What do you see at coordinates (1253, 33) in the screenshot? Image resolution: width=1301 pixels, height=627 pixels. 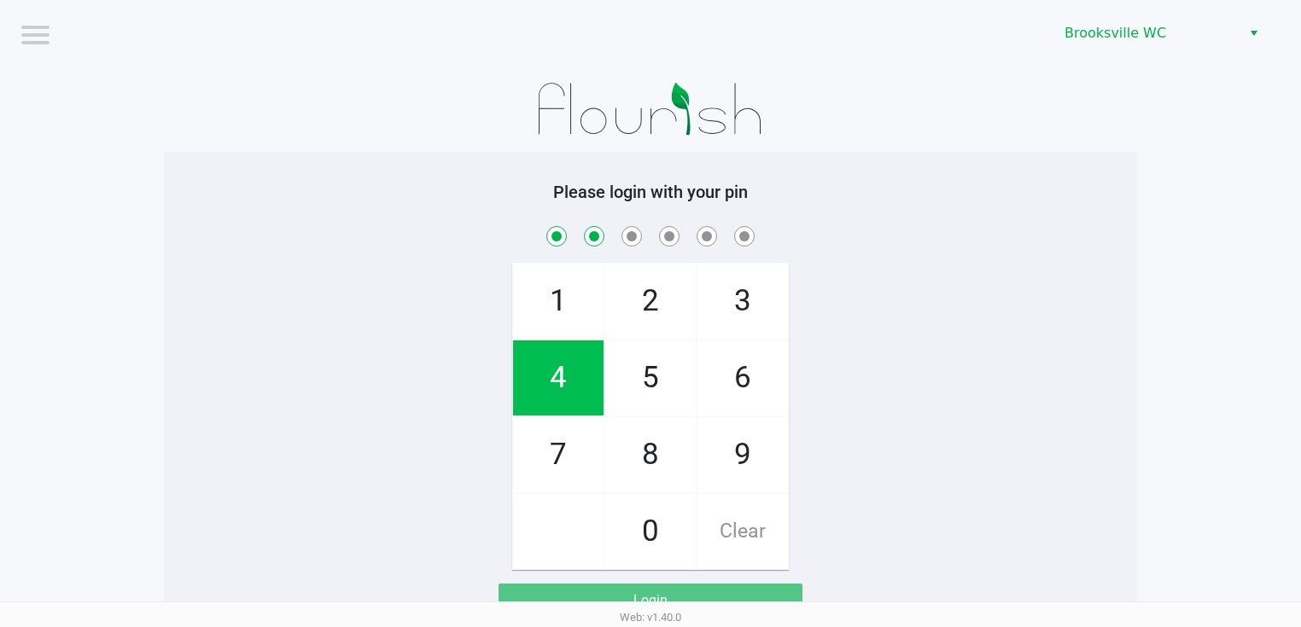 I see `button: Select` at bounding box center [1253, 33].